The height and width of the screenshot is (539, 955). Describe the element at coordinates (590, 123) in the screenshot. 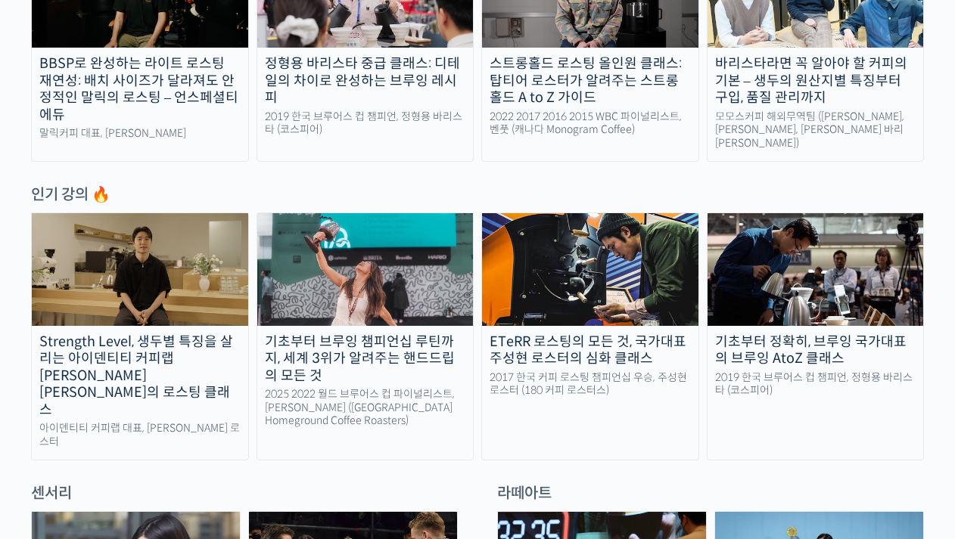

I see `div: 2022 2017 2016 2015 WBC 파이널리스트, 벤풋 (캐나다 Monogram Coffee)` at that location.